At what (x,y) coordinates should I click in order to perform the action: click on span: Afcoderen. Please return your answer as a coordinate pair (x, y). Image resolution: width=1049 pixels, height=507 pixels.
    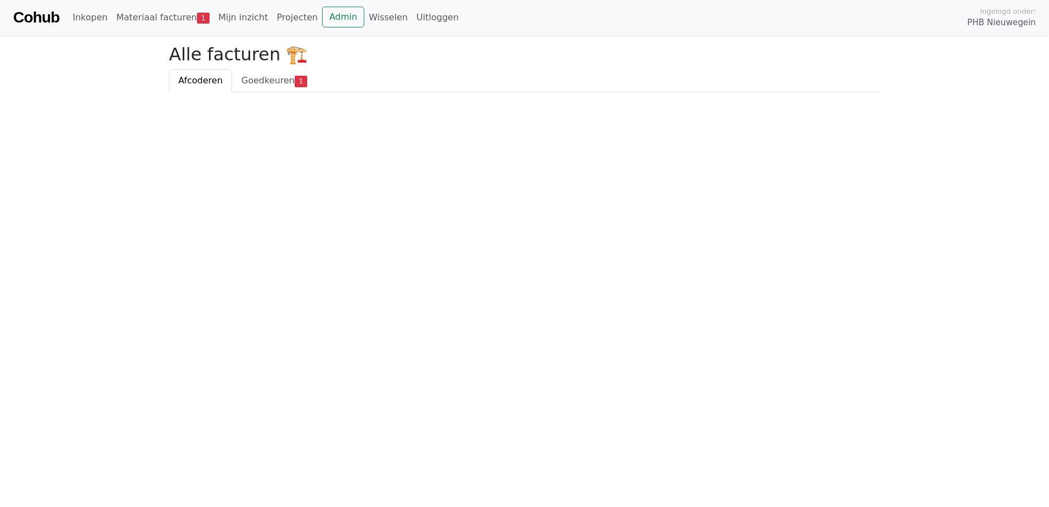
    Looking at the image, I should click on (200, 80).